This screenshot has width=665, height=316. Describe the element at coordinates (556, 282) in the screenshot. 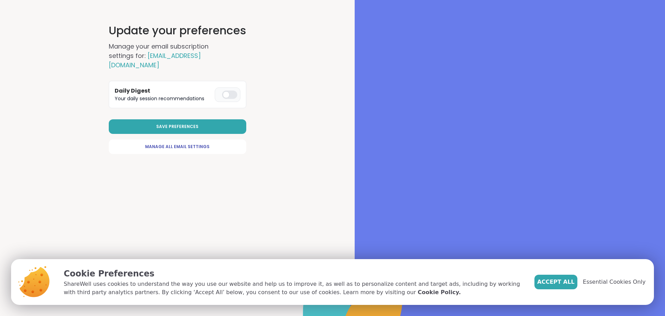

I see `span: Accept All` at that location.